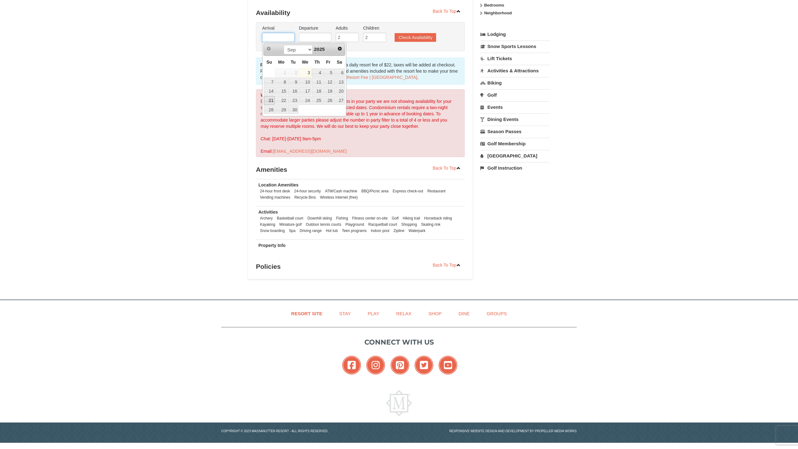  Describe the element at coordinates (269, 49) in the screenshot. I see `span: Prev` at that location.